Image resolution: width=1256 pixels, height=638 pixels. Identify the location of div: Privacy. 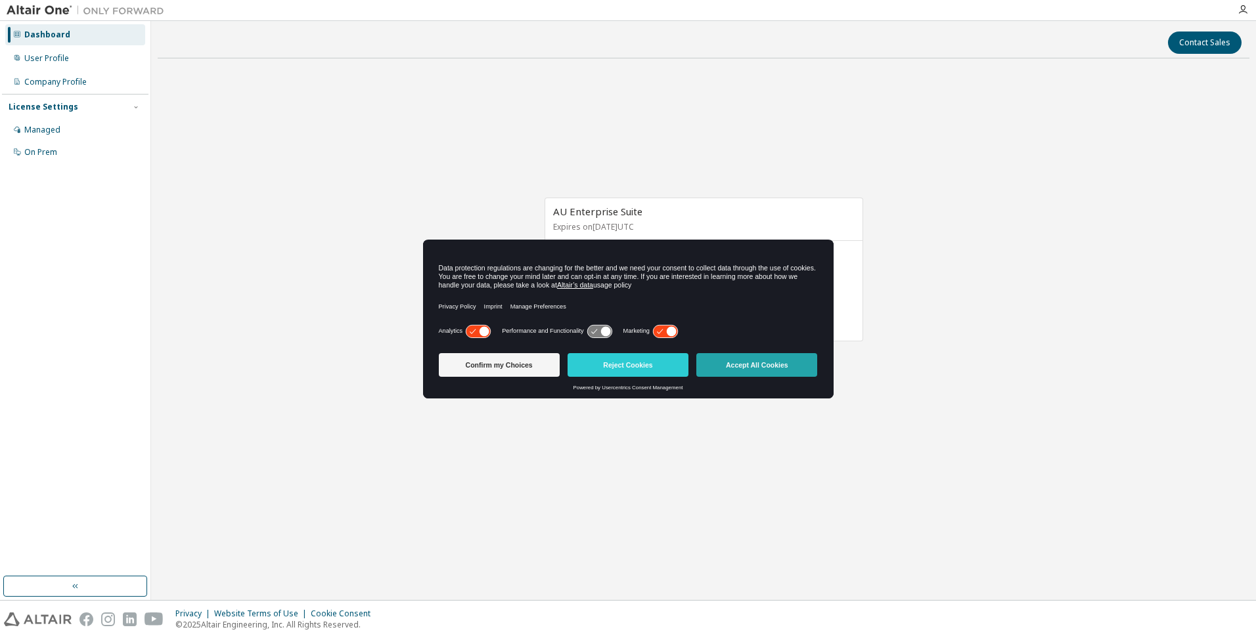
(194, 614).